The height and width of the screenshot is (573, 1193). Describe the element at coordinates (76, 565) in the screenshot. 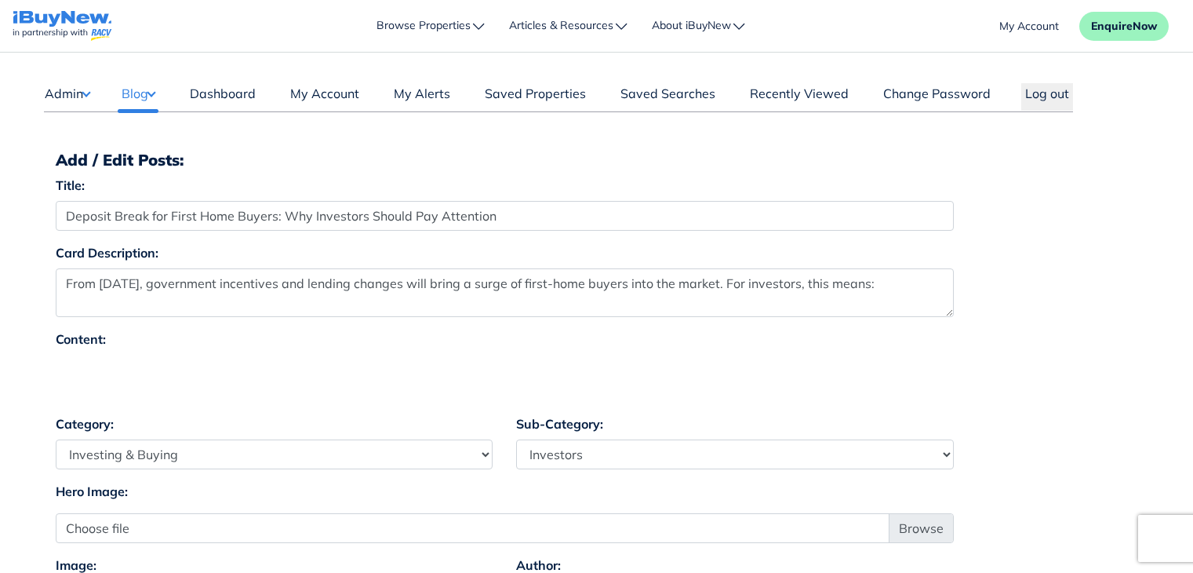

I see `strong: Image:` at that location.